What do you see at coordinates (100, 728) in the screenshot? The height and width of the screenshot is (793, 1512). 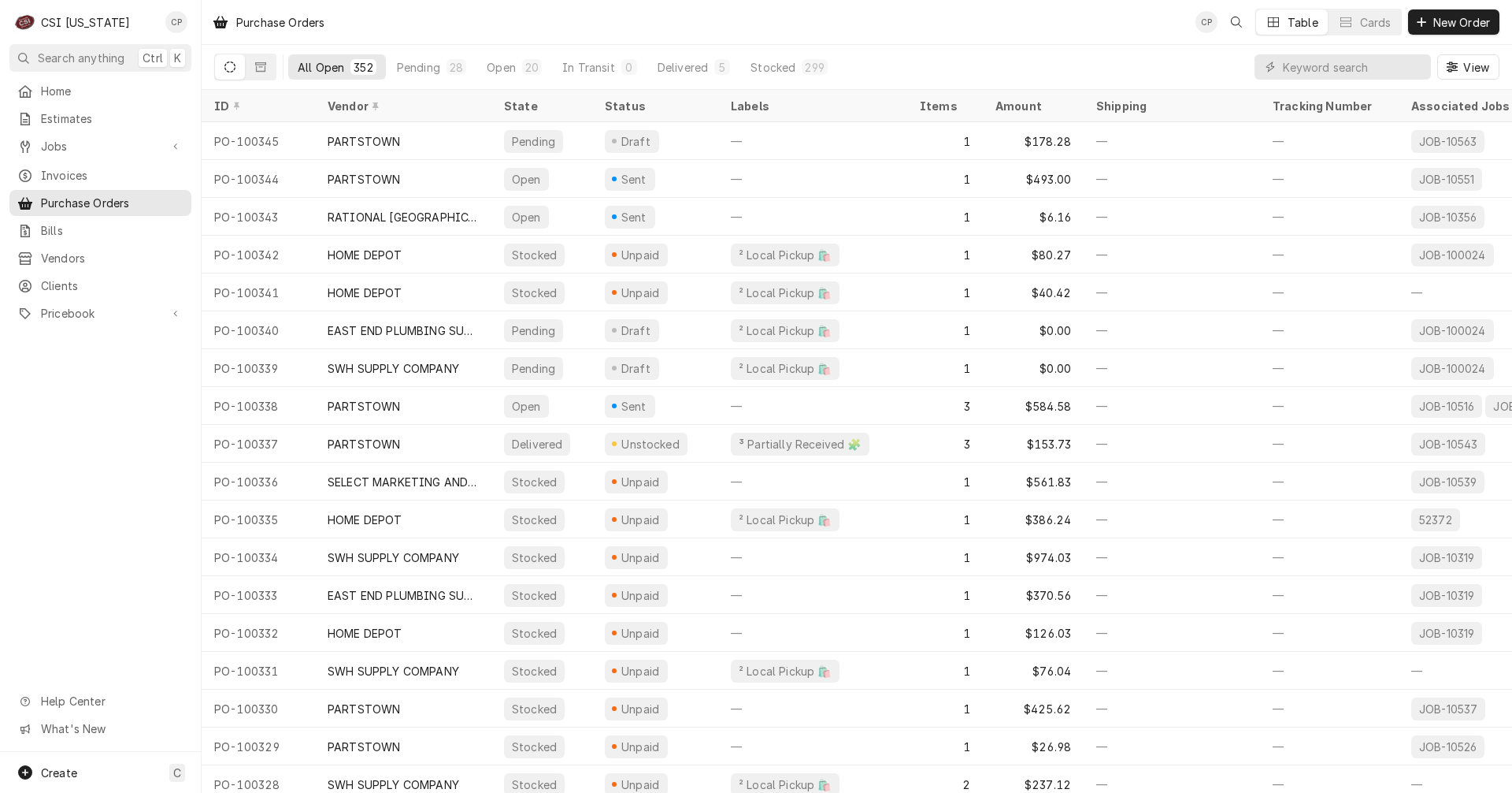 I see `a: Go to What's New` at bounding box center [100, 728].